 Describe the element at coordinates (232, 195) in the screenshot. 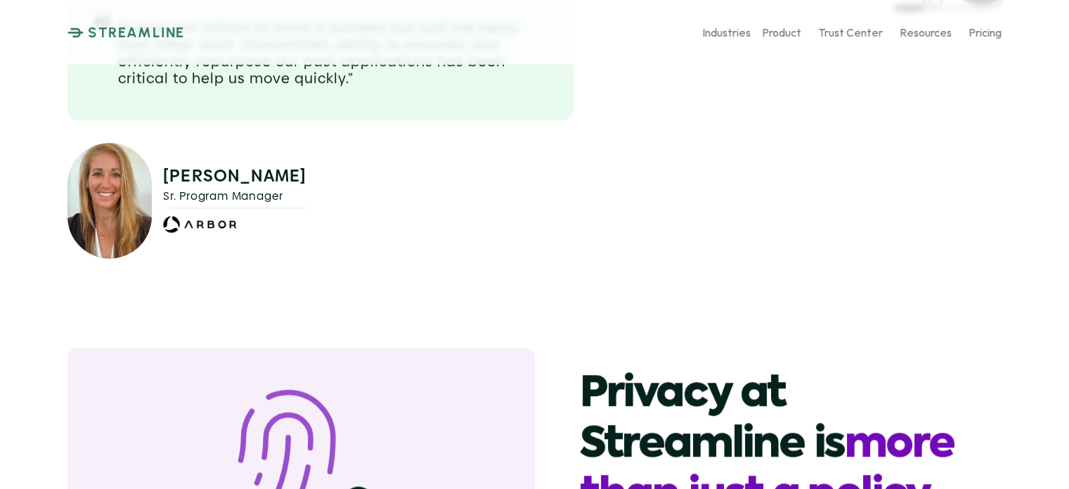

I see `p: Sr. Program Manager` at that location.